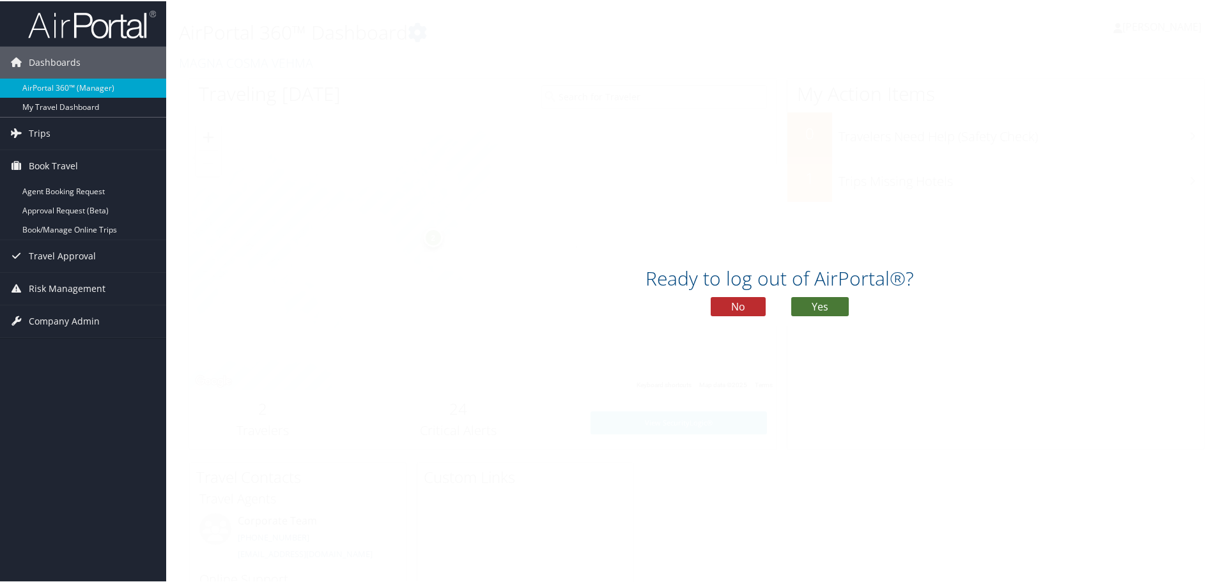 This screenshot has width=1222, height=582. I want to click on button: Yes, so click(820, 305).